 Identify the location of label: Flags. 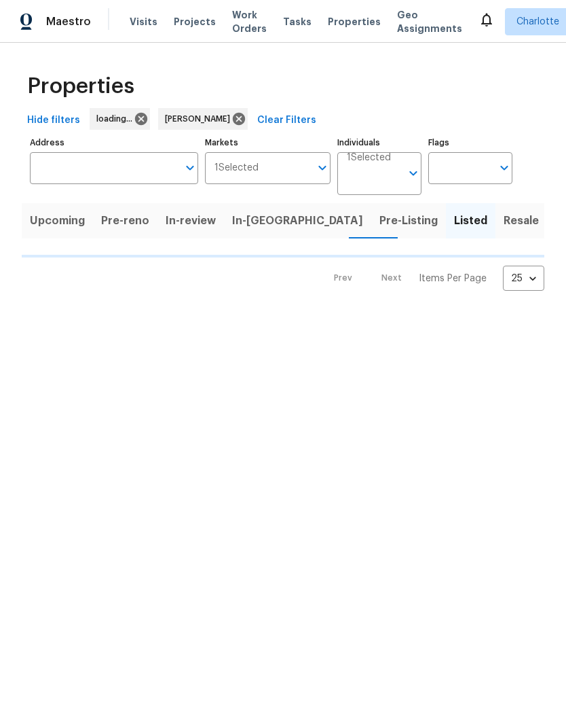
(471, 143).